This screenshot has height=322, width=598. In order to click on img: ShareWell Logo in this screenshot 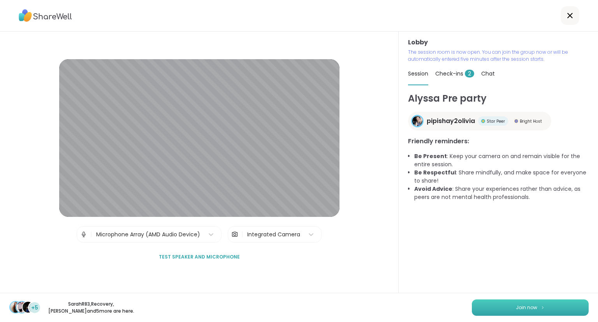, I will do `click(45, 16)`.